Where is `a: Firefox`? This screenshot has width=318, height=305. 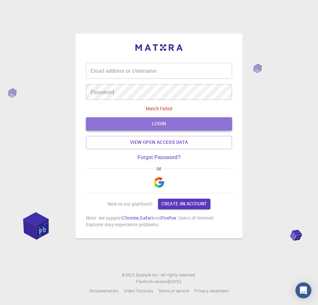 a: Firefox is located at coordinates (169, 217).